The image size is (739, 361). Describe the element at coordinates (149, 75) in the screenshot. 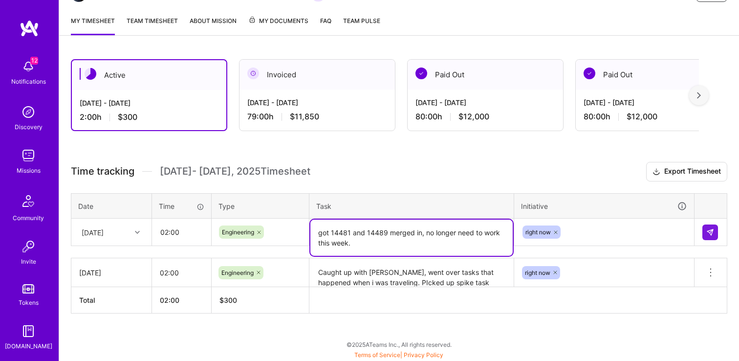

I see `div: Active` at that location.